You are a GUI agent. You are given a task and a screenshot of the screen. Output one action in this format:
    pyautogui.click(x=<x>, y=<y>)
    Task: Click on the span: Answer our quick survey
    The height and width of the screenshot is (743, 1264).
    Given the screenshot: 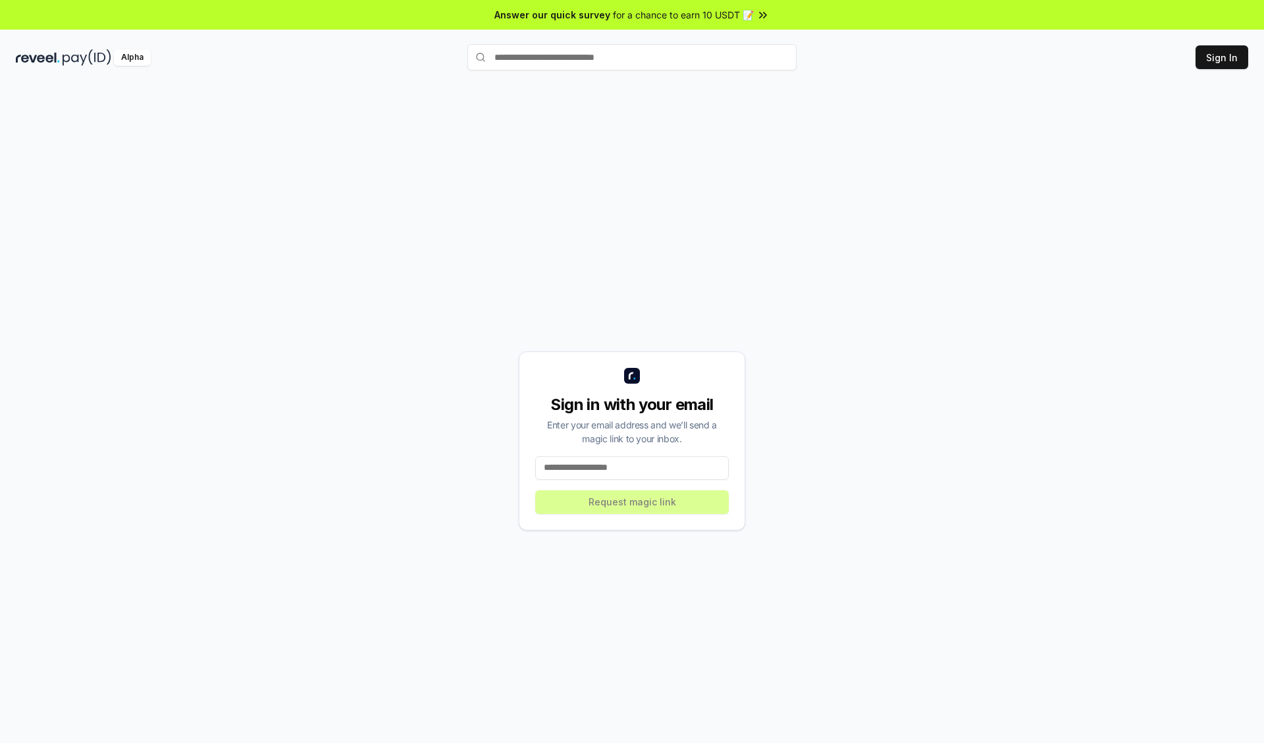 What is the action you would take?
    pyautogui.click(x=552, y=14)
    